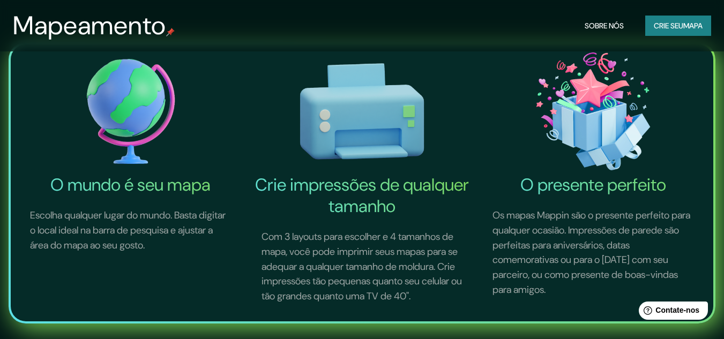 Image resolution: width=724 pixels, height=339 pixels. Describe the element at coordinates (128, 230) in the screenshot. I see `font: Escolha qualquer lugar do mundo. Basta digitar o local ideal na barra de pesquisa e ajustar a áre...` at that location.